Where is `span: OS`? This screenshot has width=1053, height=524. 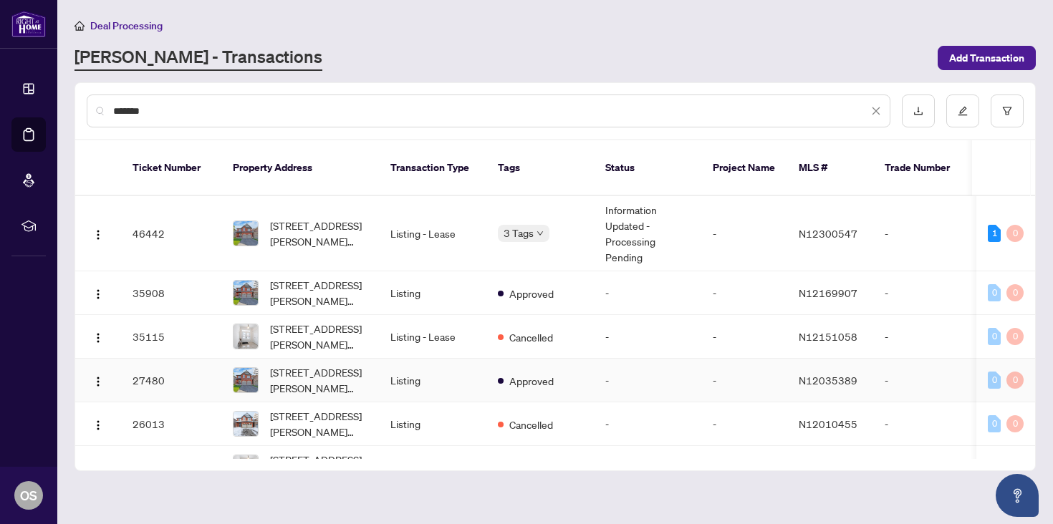
span: OS is located at coordinates (29, 496).